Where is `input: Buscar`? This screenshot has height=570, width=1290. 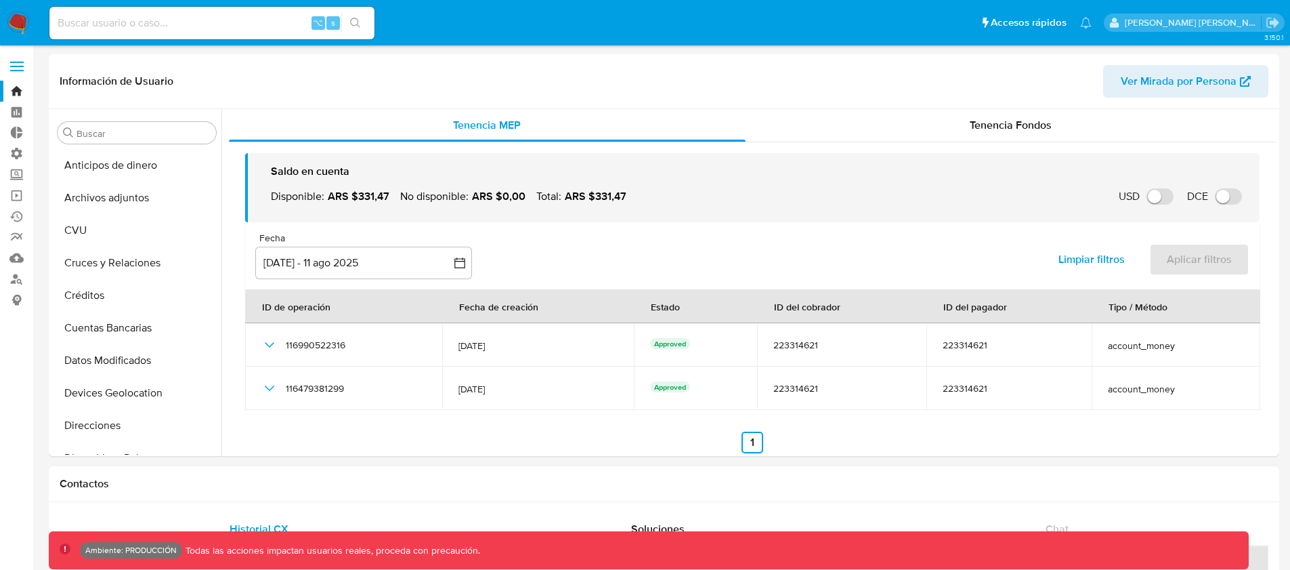 input: Buscar is located at coordinates (144, 133).